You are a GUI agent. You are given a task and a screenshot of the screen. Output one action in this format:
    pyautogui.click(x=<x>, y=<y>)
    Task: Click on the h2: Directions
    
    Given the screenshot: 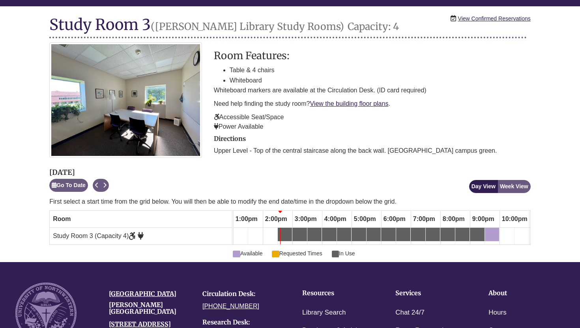 What is the action you would take?
    pyautogui.click(x=372, y=139)
    